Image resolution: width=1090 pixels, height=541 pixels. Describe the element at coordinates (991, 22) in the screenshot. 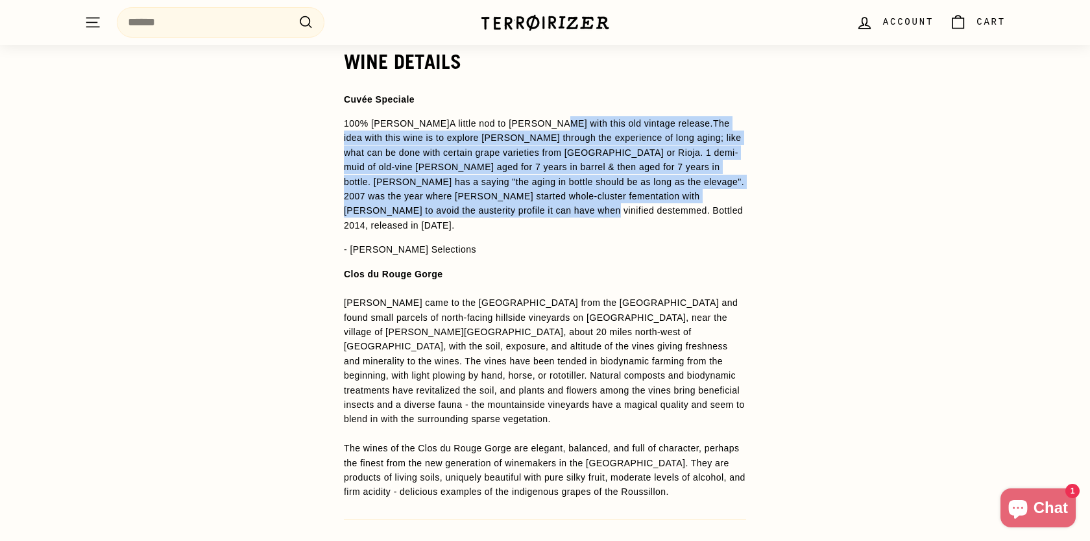

I see `span: Cart` at that location.